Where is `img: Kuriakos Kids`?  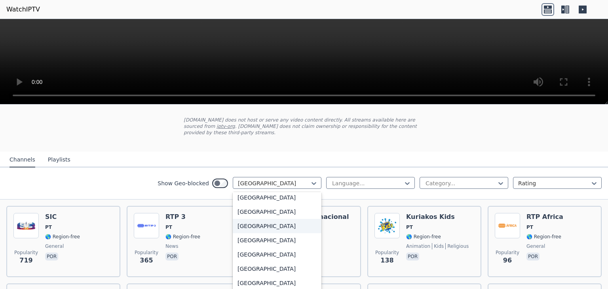 img: Kuriakos Kids is located at coordinates (387, 226).